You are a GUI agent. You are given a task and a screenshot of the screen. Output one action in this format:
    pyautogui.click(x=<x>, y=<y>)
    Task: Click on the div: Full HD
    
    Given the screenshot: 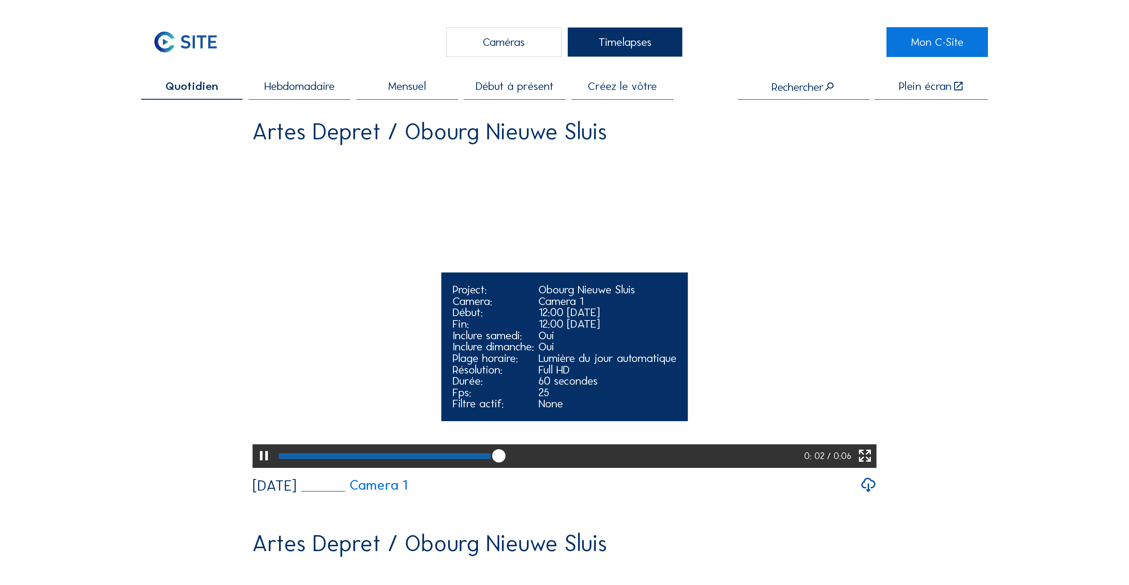 What is the action you would take?
    pyautogui.click(x=607, y=370)
    